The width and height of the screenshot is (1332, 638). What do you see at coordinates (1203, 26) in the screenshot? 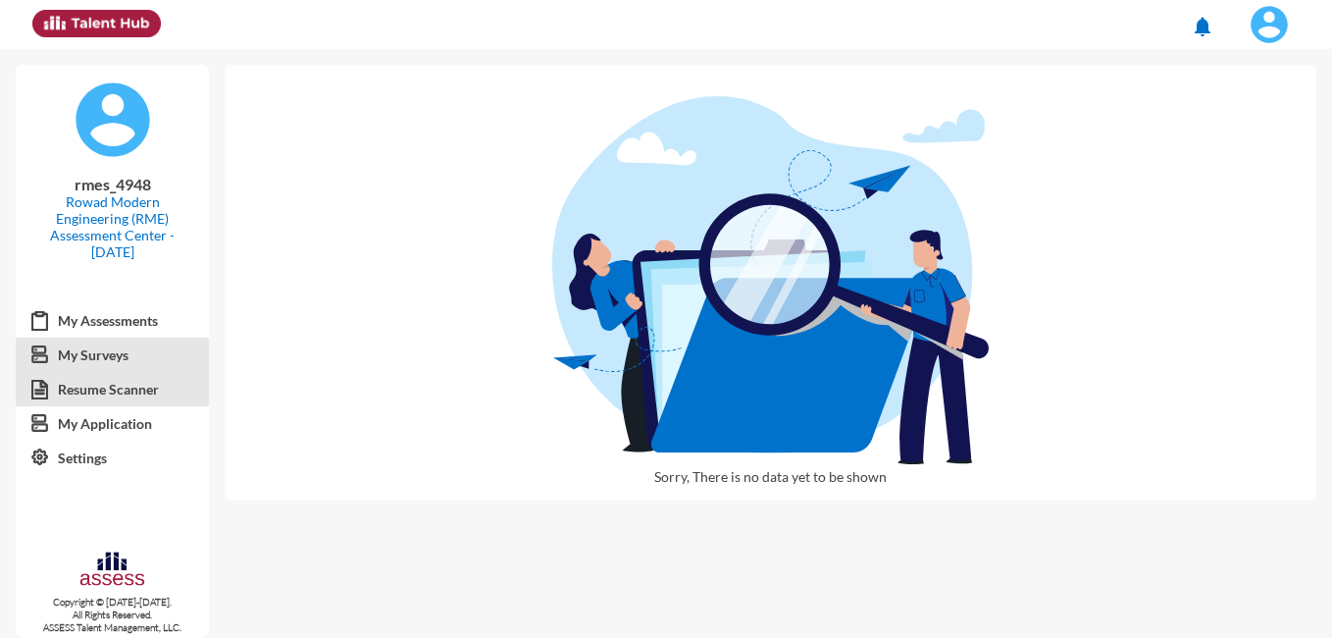
I see `mat-icon: notifications` at bounding box center [1203, 26].